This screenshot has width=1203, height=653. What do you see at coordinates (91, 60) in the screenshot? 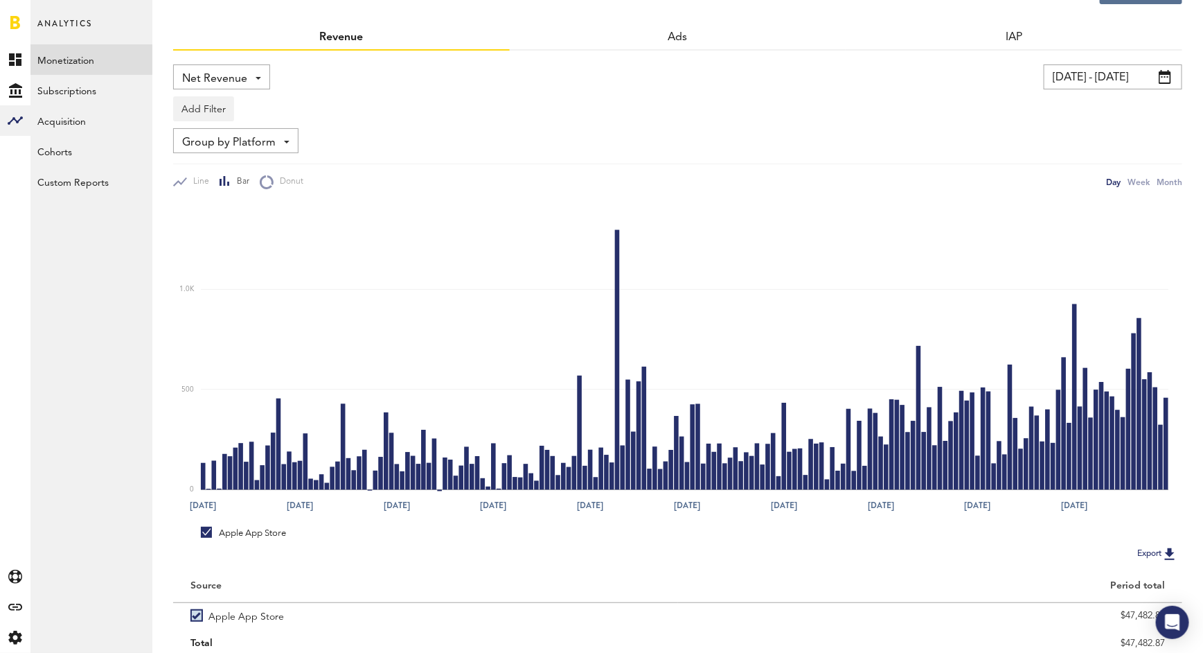
I see `a: Monetization` at bounding box center [91, 60].